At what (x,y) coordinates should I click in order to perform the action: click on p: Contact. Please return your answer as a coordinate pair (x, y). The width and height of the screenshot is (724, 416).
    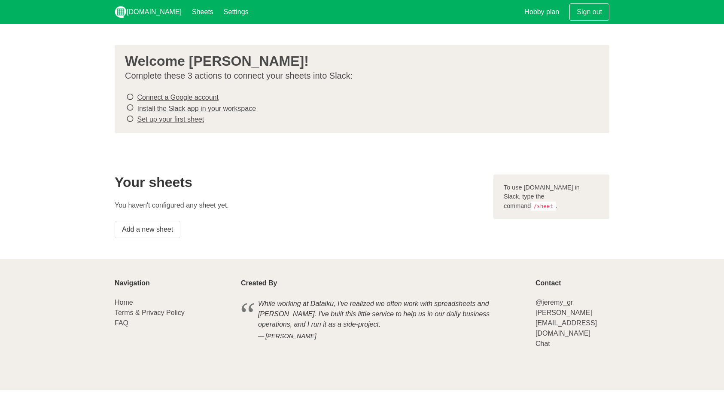
    Looking at the image, I should click on (573, 283).